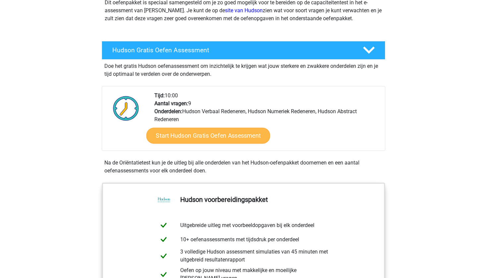  I want to click on b: Onderdelen:, so click(168, 111).